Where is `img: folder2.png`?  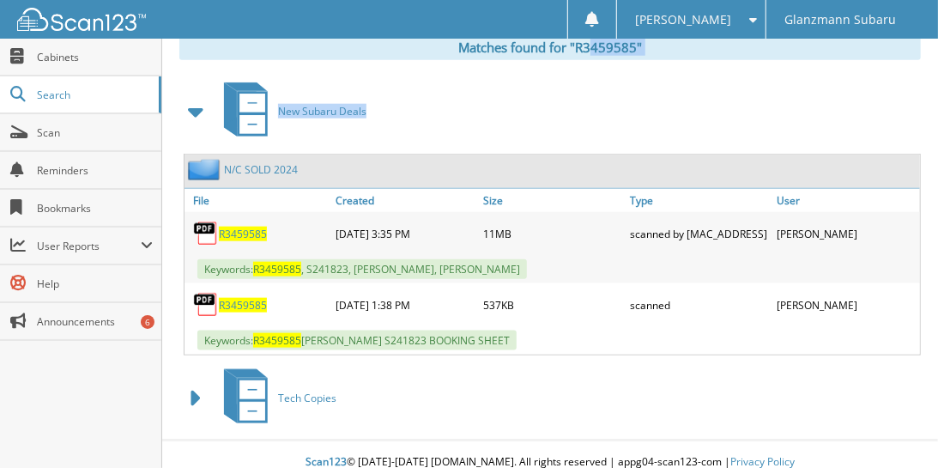
img: folder2.png is located at coordinates (206, 169).